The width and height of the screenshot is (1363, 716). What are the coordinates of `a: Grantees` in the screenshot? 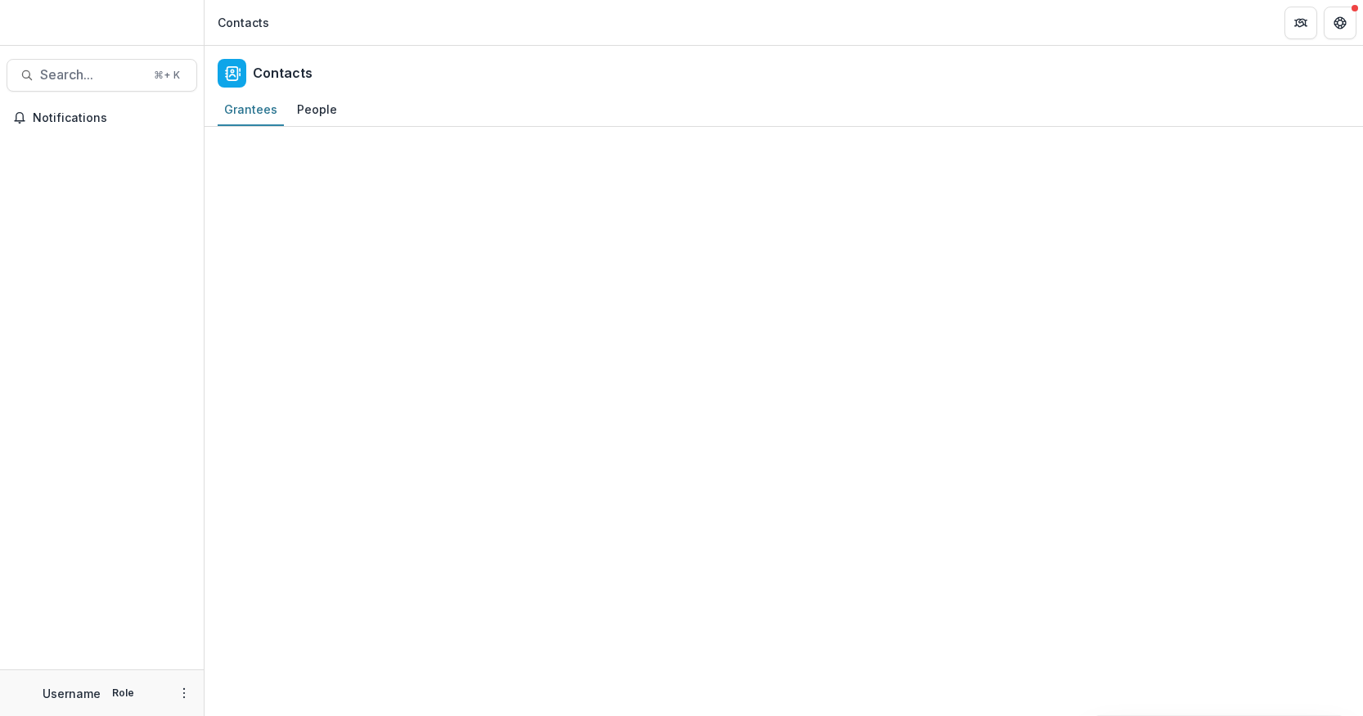 It's located at (250, 110).